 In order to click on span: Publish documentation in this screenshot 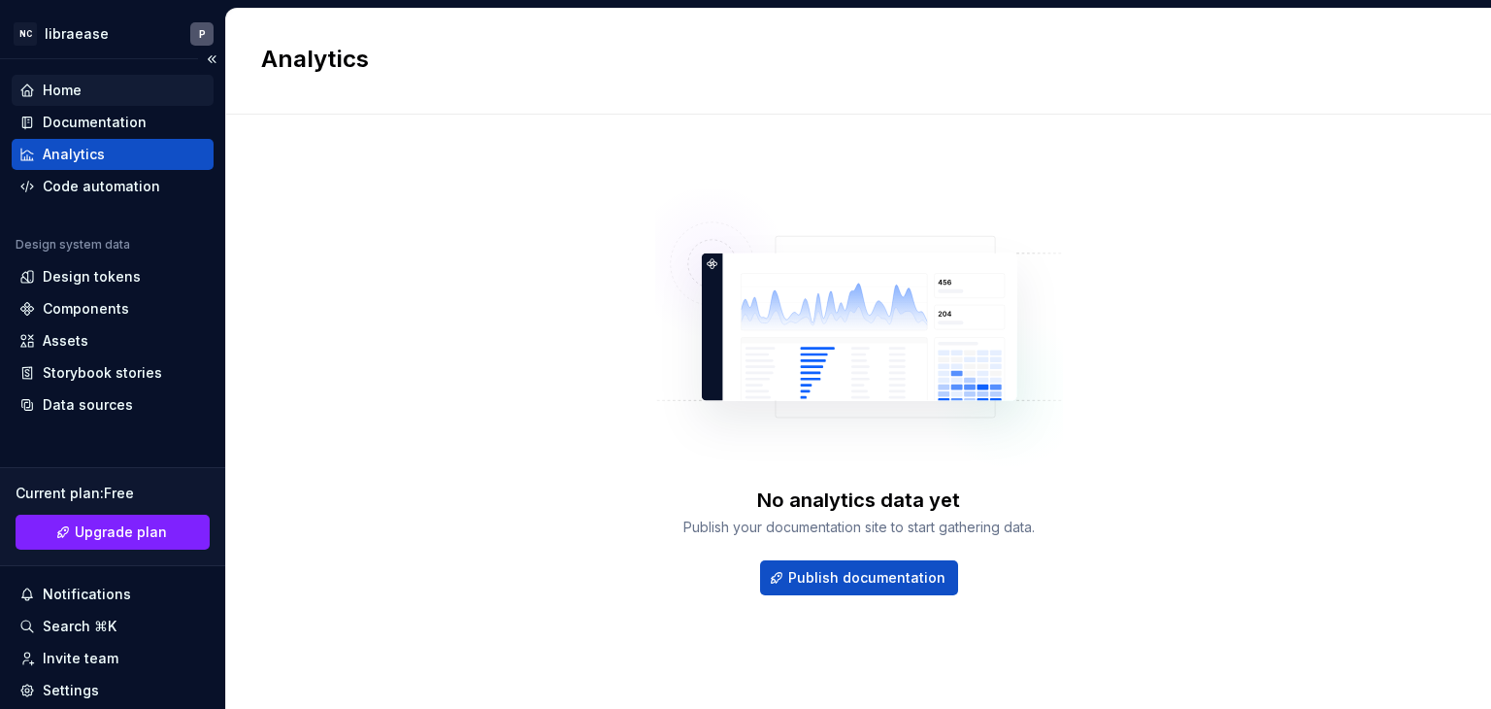, I will do `click(867, 578)`.